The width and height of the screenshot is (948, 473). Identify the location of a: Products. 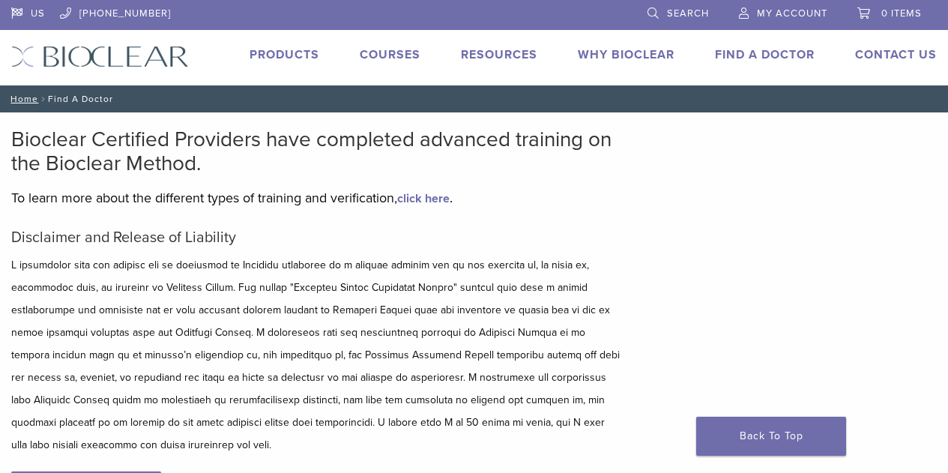
(284, 55).